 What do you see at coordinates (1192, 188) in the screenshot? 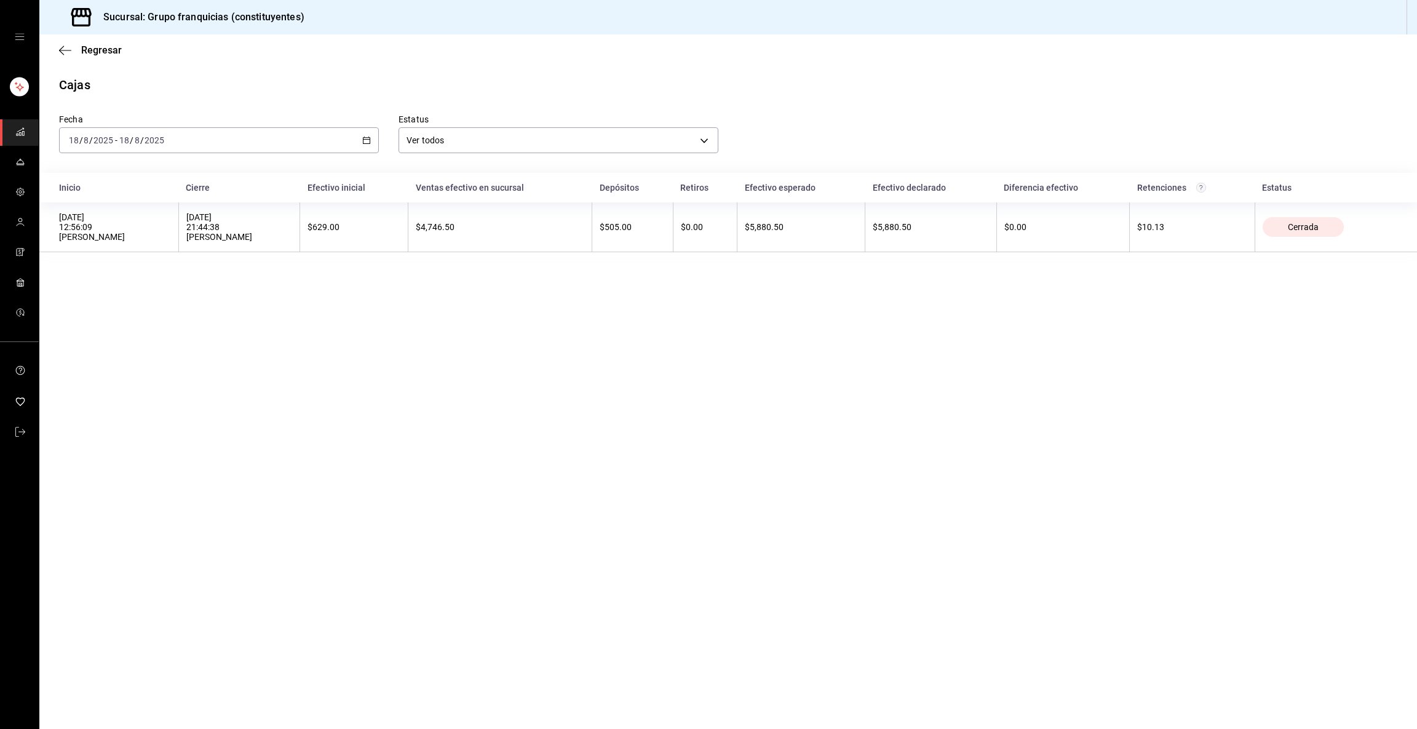
I see `div: Retenciones` at bounding box center [1192, 188].